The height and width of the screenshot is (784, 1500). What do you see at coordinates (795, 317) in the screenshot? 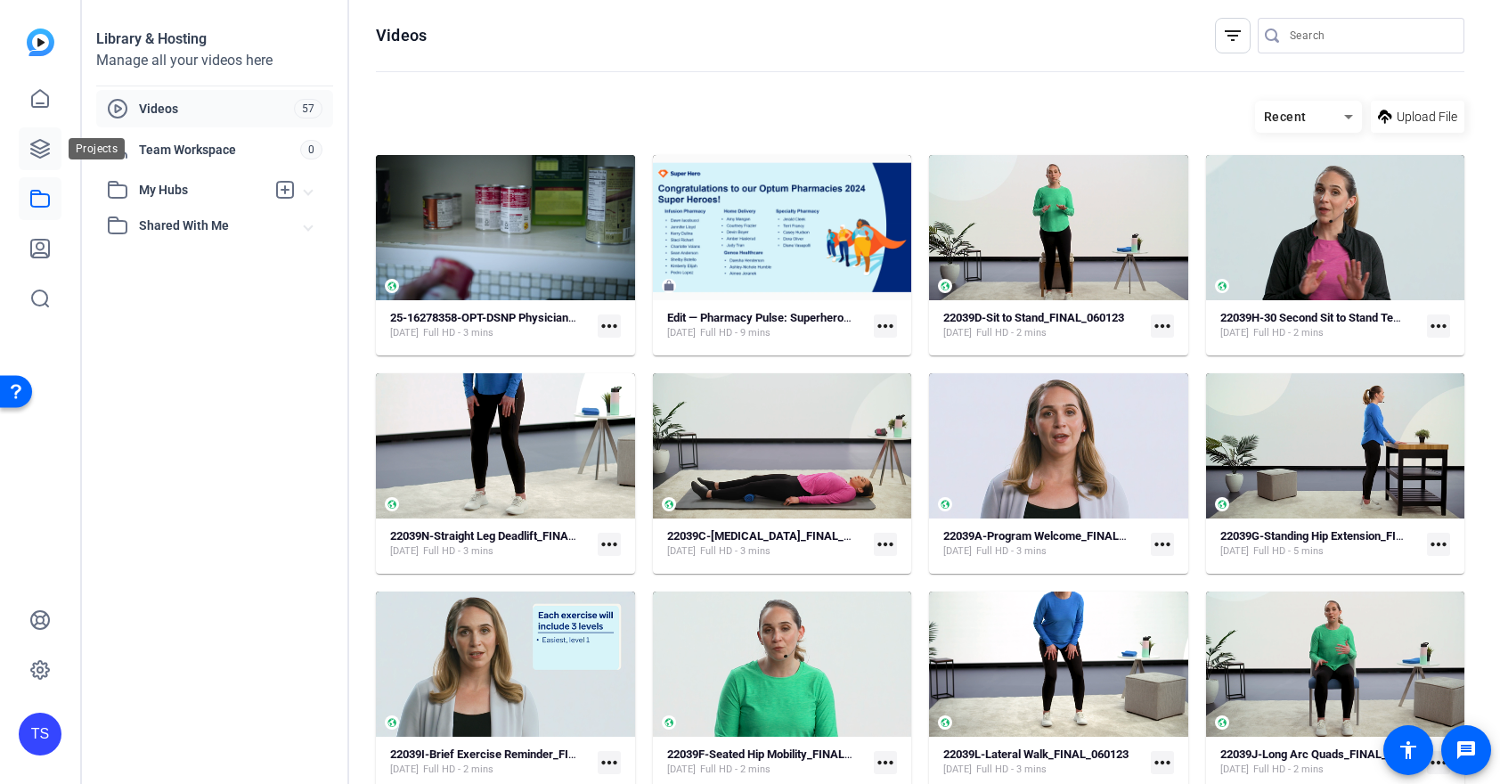
I see `strong: Edit — Pharmacy Pulse: Superheroes No Graphics` at bounding box center [795, 317].